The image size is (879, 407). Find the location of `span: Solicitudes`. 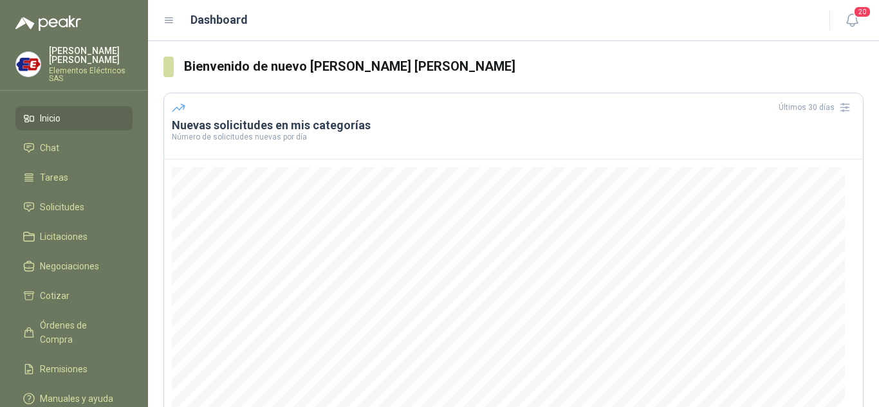

span: Solicitudes is located at coordinates (62, 207).